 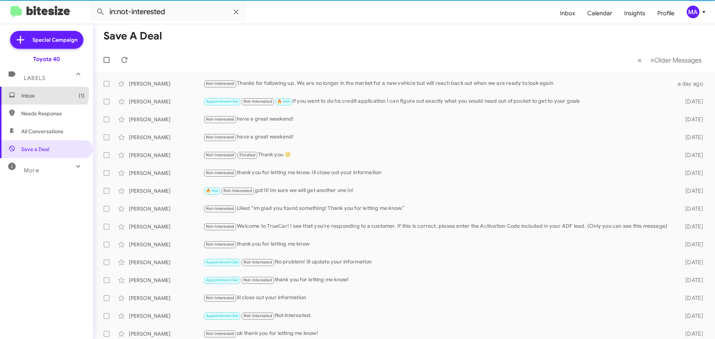 What do you see at coordinates (31, 171) in the screenshot?
I see `span: More` at bounding box center [31, 171].